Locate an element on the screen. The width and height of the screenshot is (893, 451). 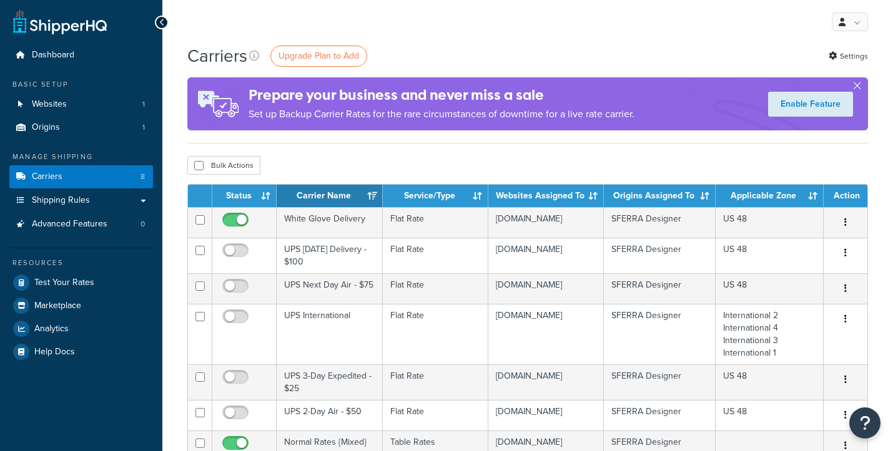
li: Test Your Rates is located at coordinates (81, 283).